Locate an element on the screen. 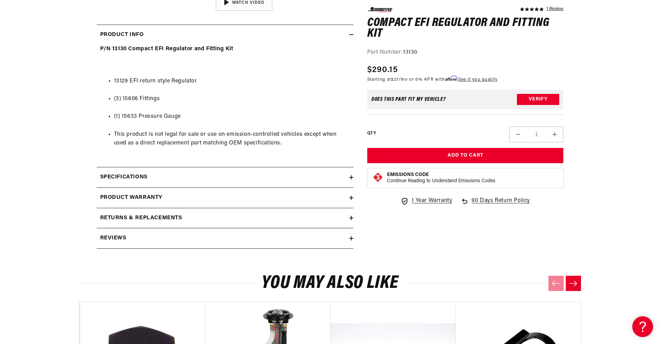  label: QTY is located at coordinates (371, 133).